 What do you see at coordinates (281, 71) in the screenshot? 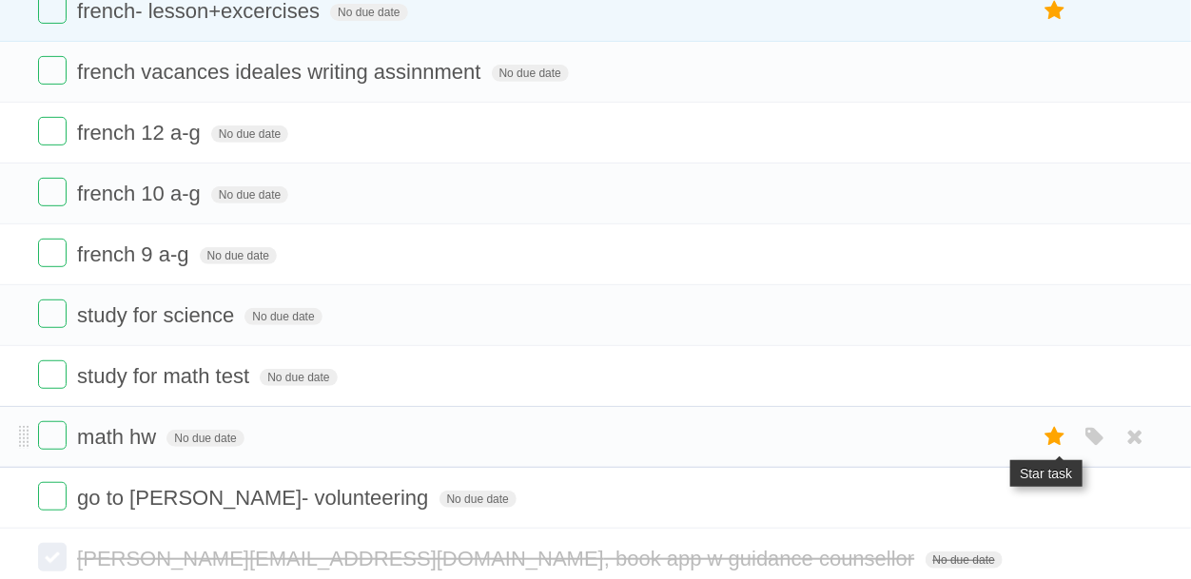
I see `span: french vacances ideales writing assinnment` at bounding box center [281, 71].